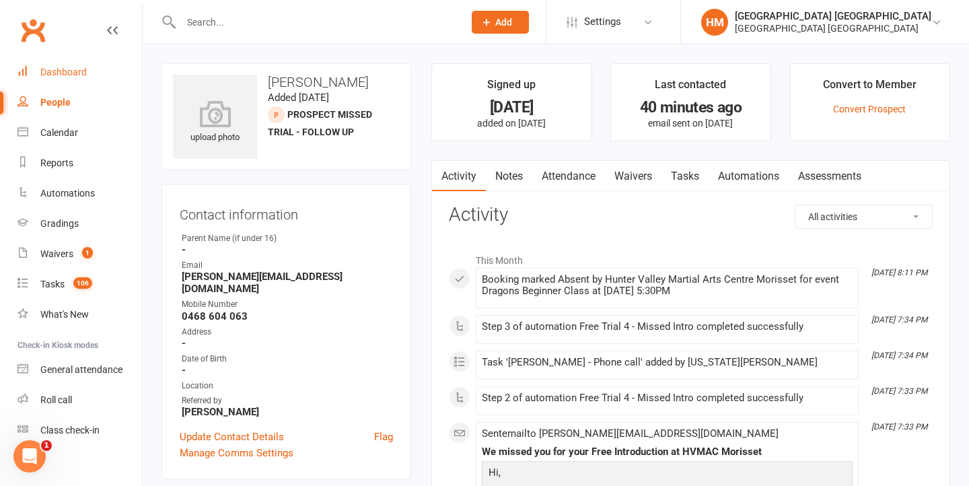 This screenshot has width=969, height=486. Describe the element at coordinates (56, 400) in the screenshot. I see `div: Roll call` at that location.